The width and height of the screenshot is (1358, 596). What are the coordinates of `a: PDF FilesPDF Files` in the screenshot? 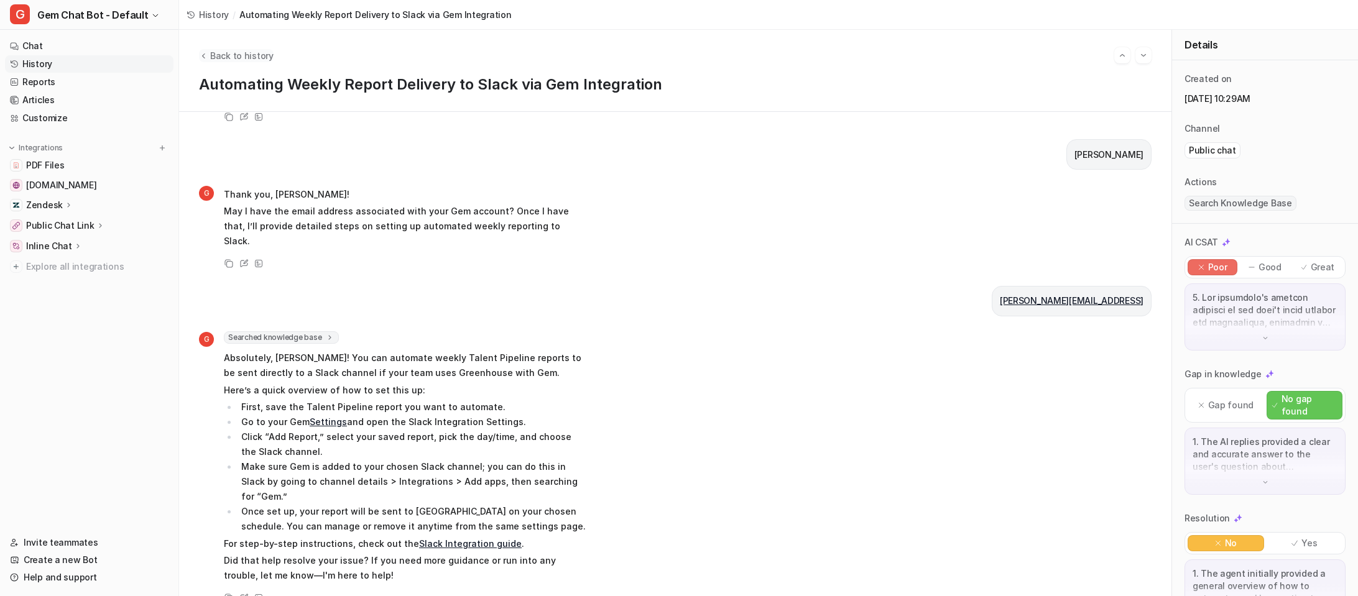 It's located at (89, 165).